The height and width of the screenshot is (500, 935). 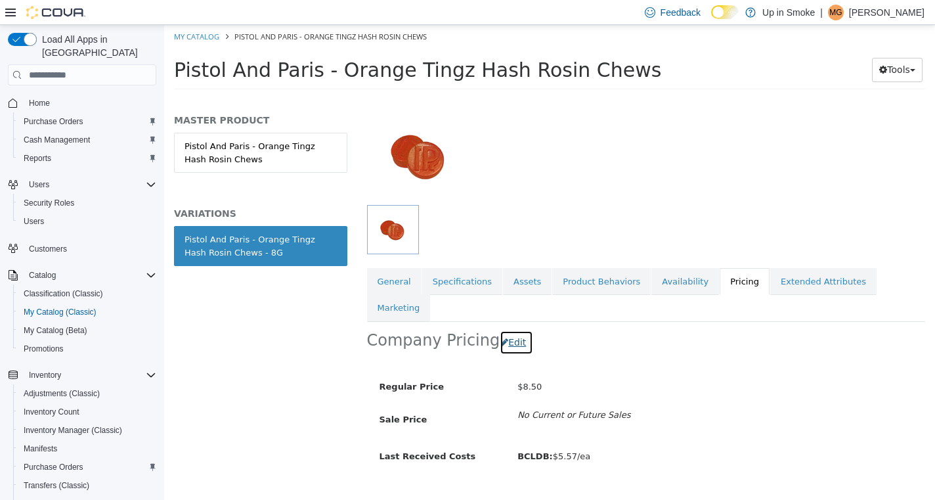 What do you see at coordinates (62, 393) in the screenshot?
I see `a: Adjustments (Classic)` at bounding box center [62, 393].